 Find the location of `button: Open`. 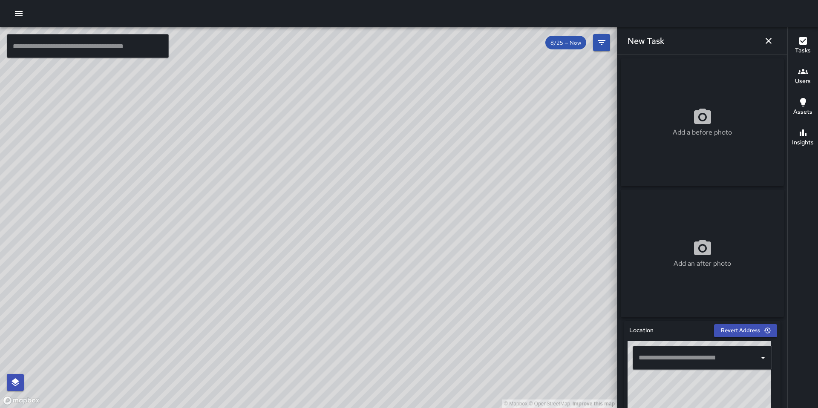

button: Open is located at coordinates (763, 358).